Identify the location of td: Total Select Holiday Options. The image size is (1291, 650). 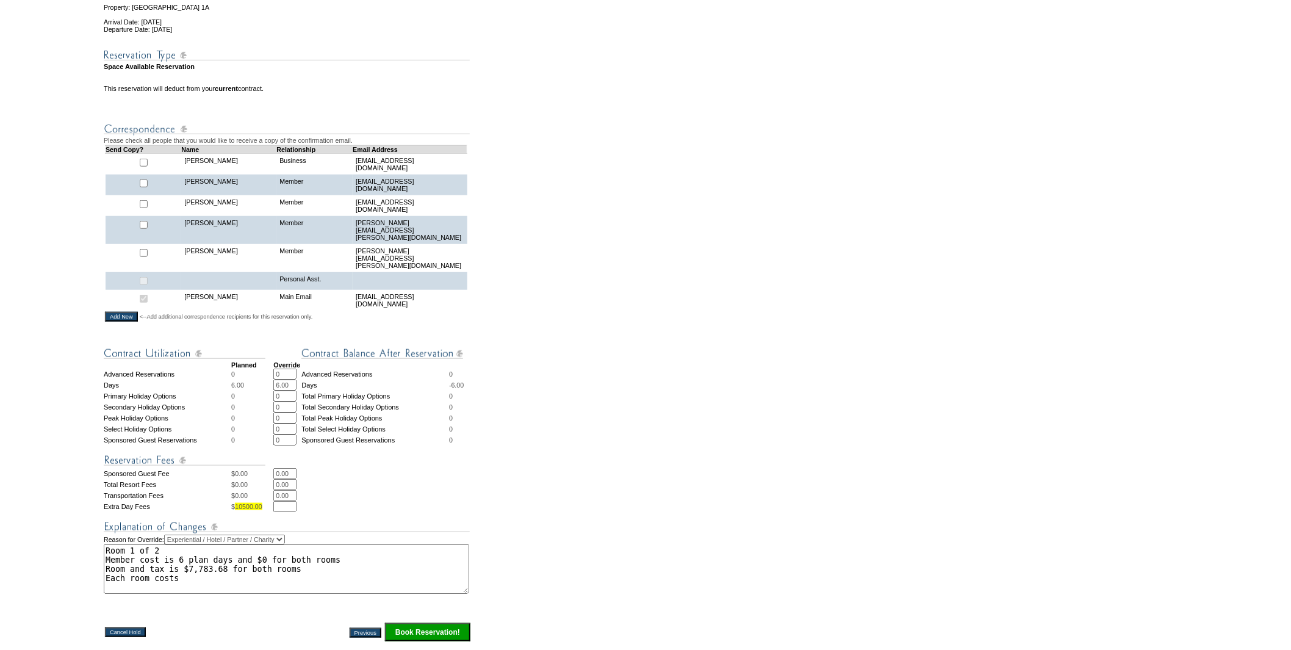
(375, 429).